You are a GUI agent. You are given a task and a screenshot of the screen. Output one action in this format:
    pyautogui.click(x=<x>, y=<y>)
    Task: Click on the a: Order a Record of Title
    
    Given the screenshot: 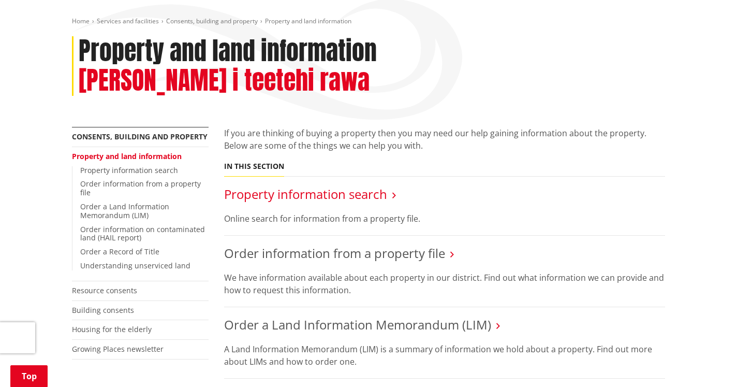 What is the action you would take?
    pyautogui.click(x=120, y=251)
    